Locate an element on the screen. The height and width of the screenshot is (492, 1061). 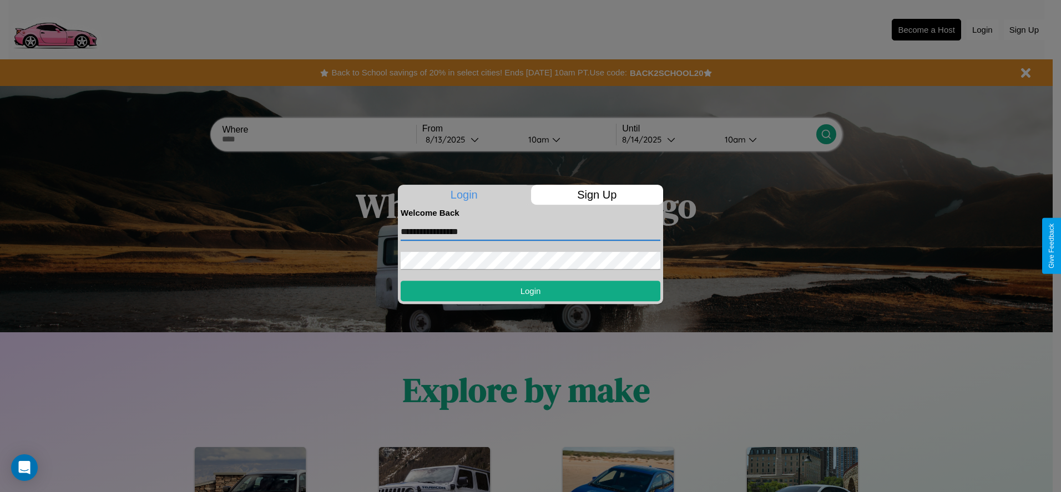
p: Login is located at coordinates (464, 195).